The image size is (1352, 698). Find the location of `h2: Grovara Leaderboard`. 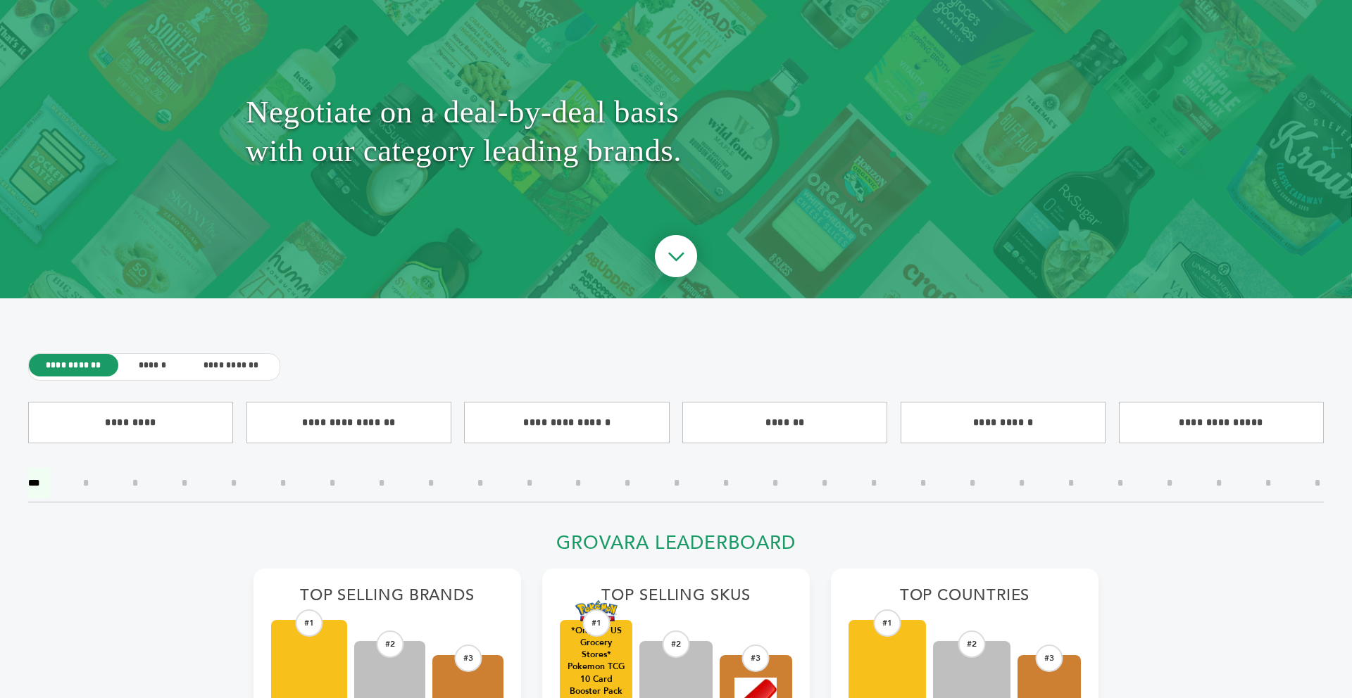

h2: Grovara Leaderboard is located at coordinates (676, 547).